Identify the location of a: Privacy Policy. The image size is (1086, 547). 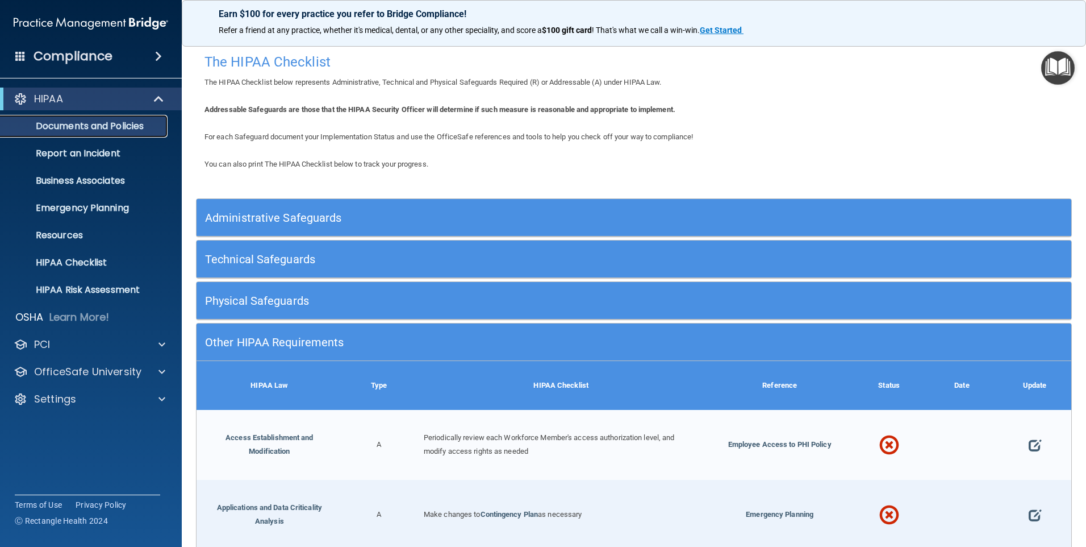
(101, 505).